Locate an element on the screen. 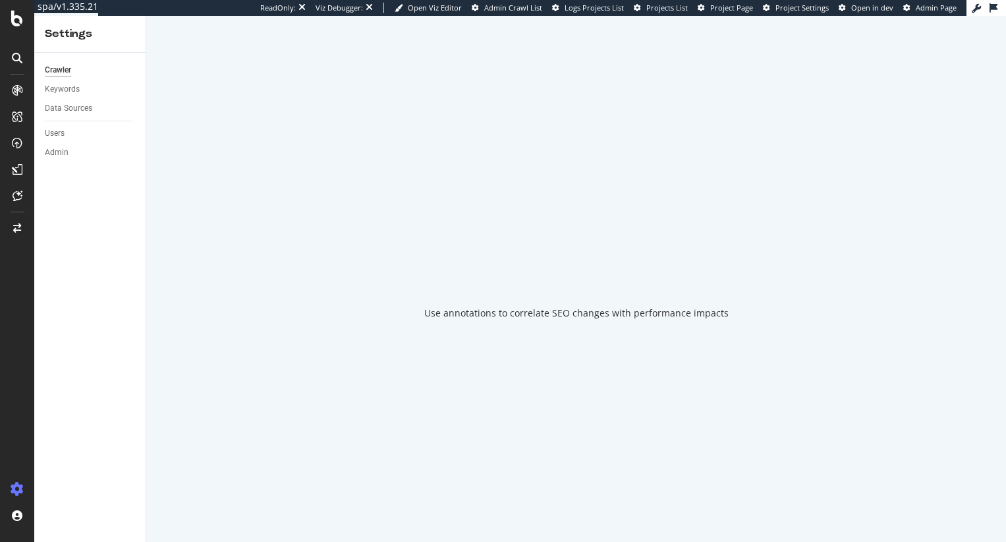  a: Logs Projects List is located at coordinates (588, 8).